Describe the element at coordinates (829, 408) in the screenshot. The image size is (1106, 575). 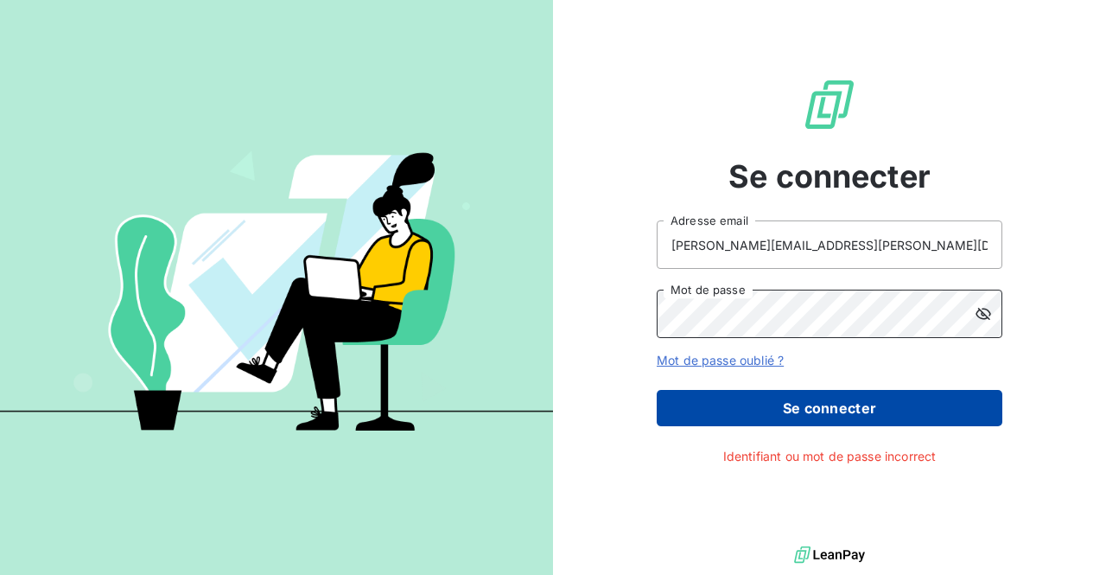
I see `button: Se connecter` at that location.